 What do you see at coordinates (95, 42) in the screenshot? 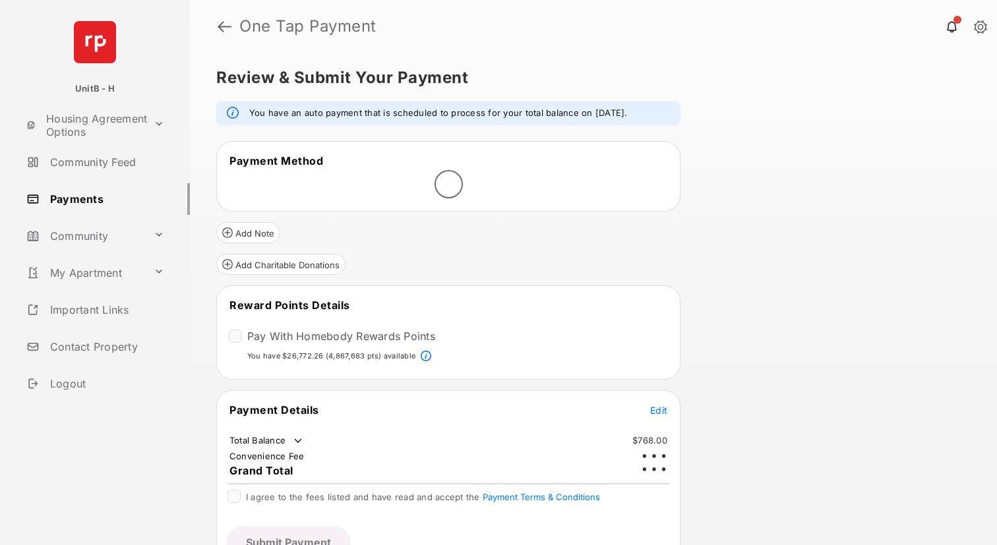
I see `img: svg+xml;base64,PHN2ZyB4bWxucz0iaHR0cDovL3d3dy53My5vcmcvMjAwMC9zdmciIHdpZHRoPSI2NCIgaGVpZ2h0PSI2NC...` at bounding box center [95, 42].